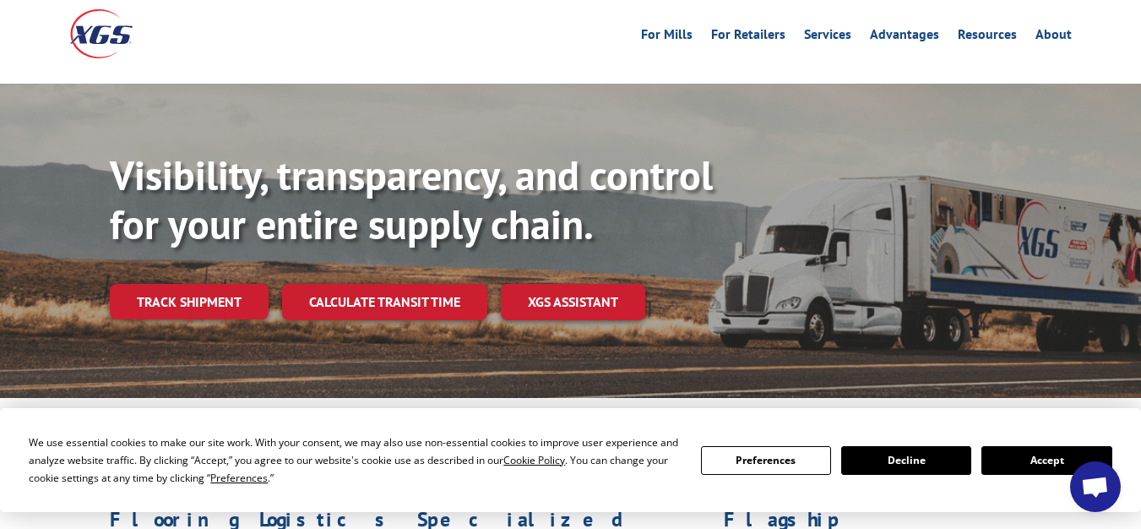  What do you see at coordinates (748, 37) in the screenshot?
I see `a: For Retailers` at bounding box center [748, 37].